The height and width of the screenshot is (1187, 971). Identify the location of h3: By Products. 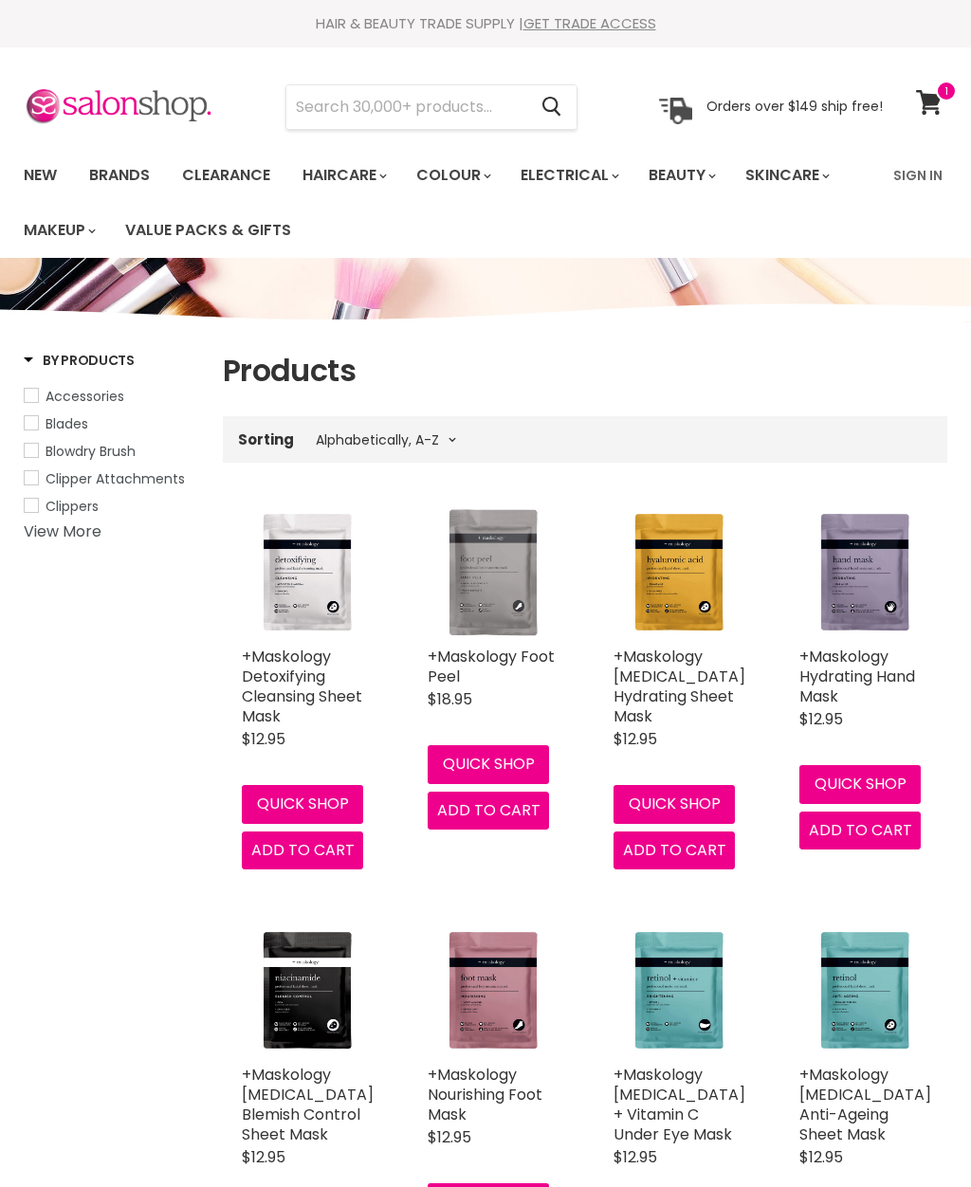
(79, 360).